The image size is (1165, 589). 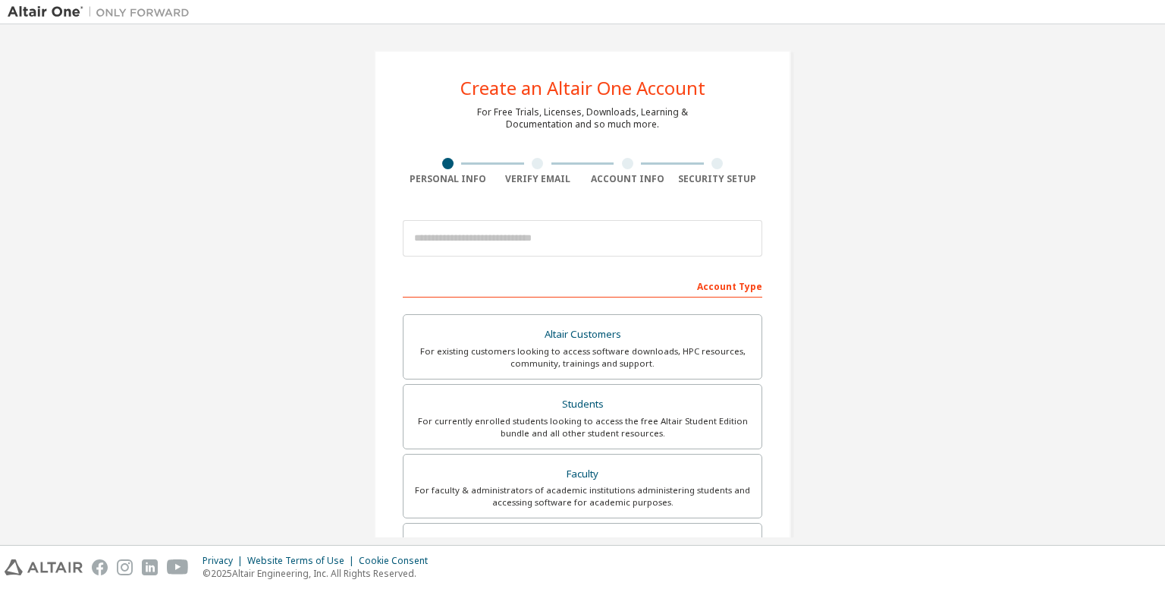 I want to click on div: For currently enrolled students looking to access the free Altair Student Edition bundle and all ..., so click(x=583, y=427).